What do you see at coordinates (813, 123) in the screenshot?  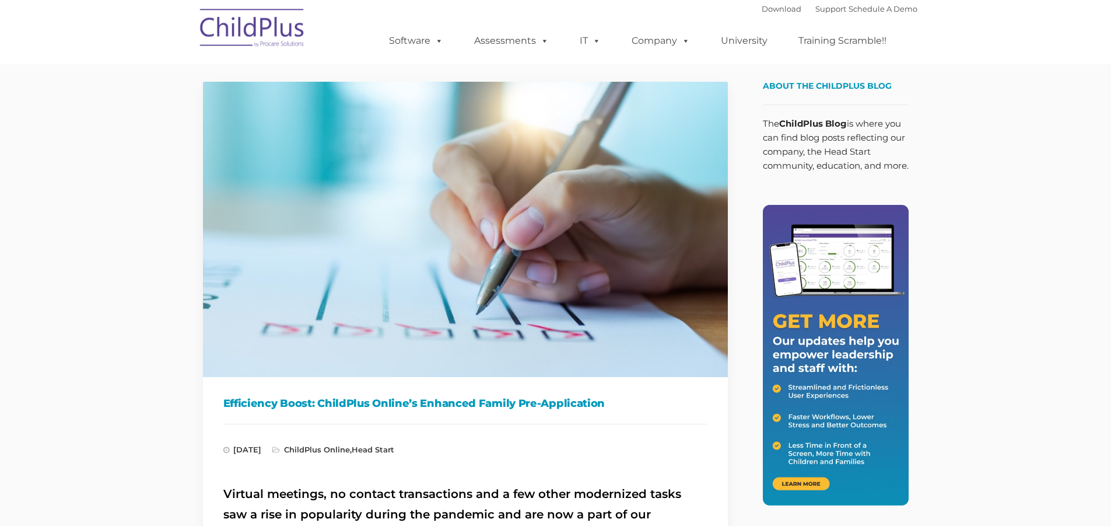 I see `strong: ChildPlus Blog` at bounding box center [813, 123].